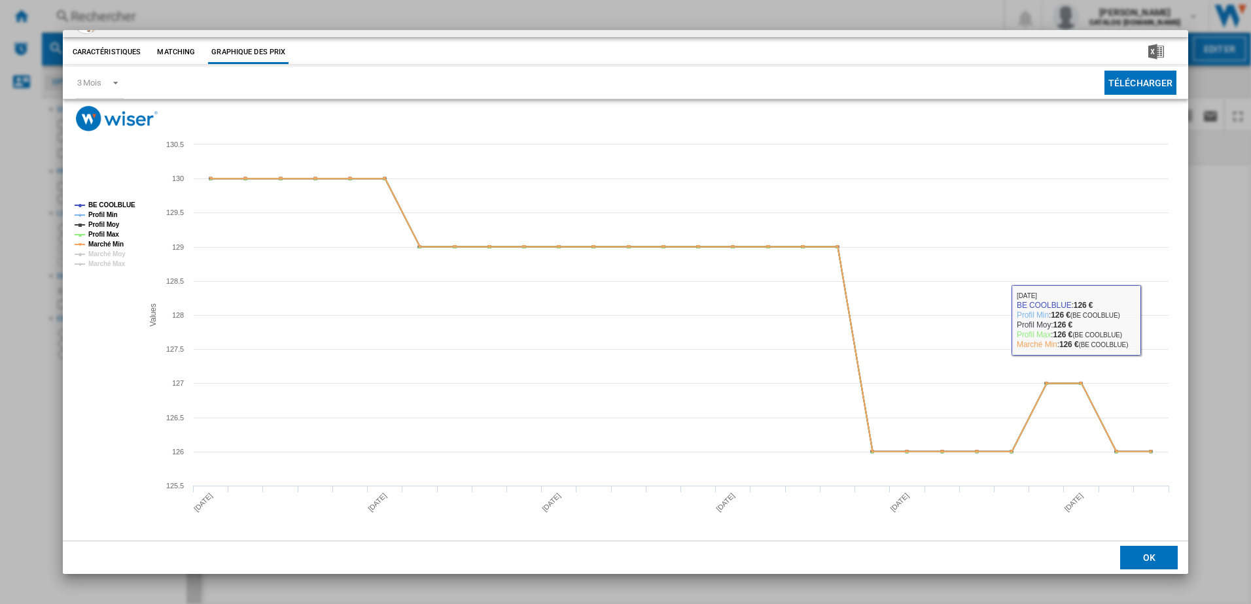  Describe the element at coordinates (625, 302) in the screenshot. I see `md-dialog: Product popup` at that location.